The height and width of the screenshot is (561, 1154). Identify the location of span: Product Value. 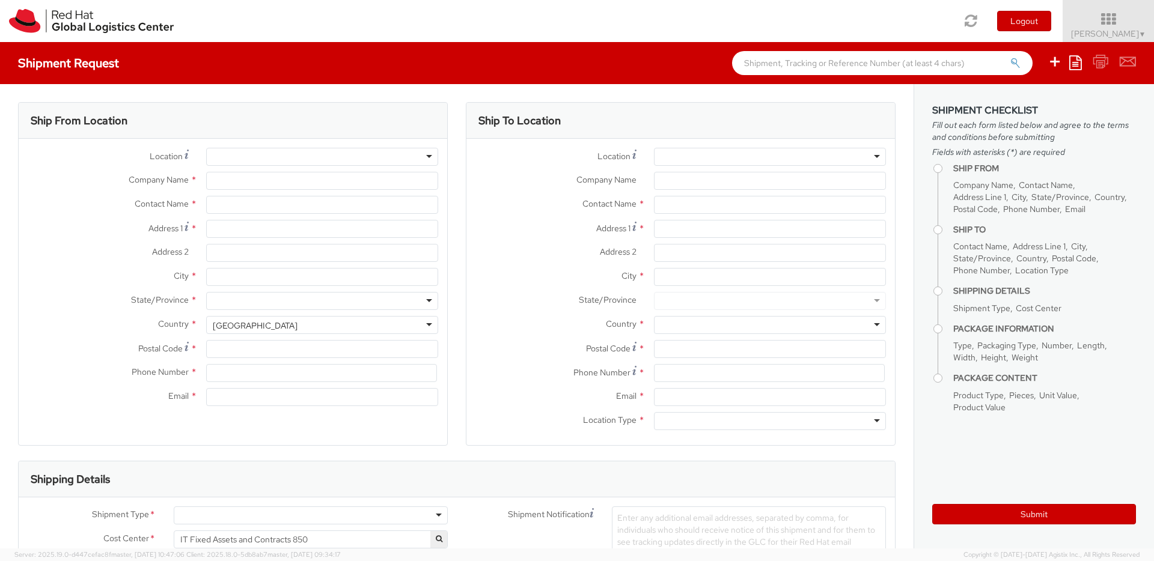
(979, 407).